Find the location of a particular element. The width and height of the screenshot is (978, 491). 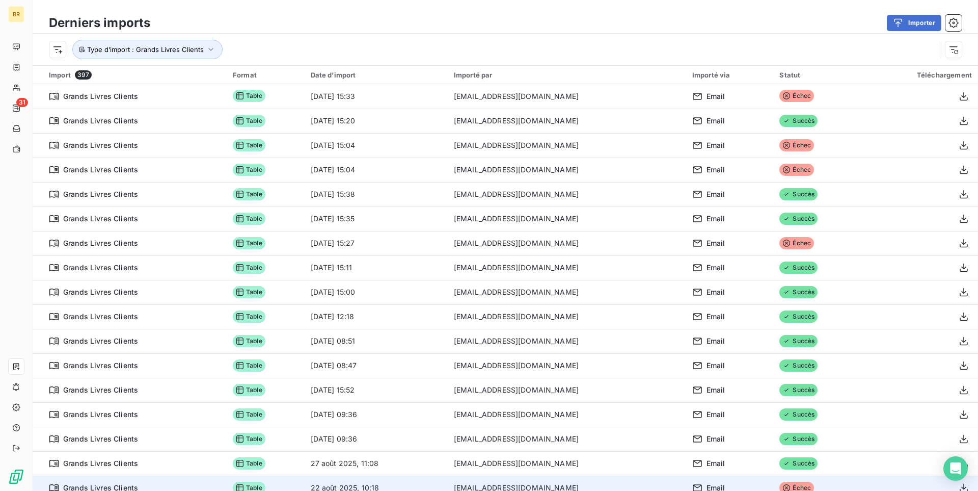

h3: Derniers imports is located at coordinates (99, 23).